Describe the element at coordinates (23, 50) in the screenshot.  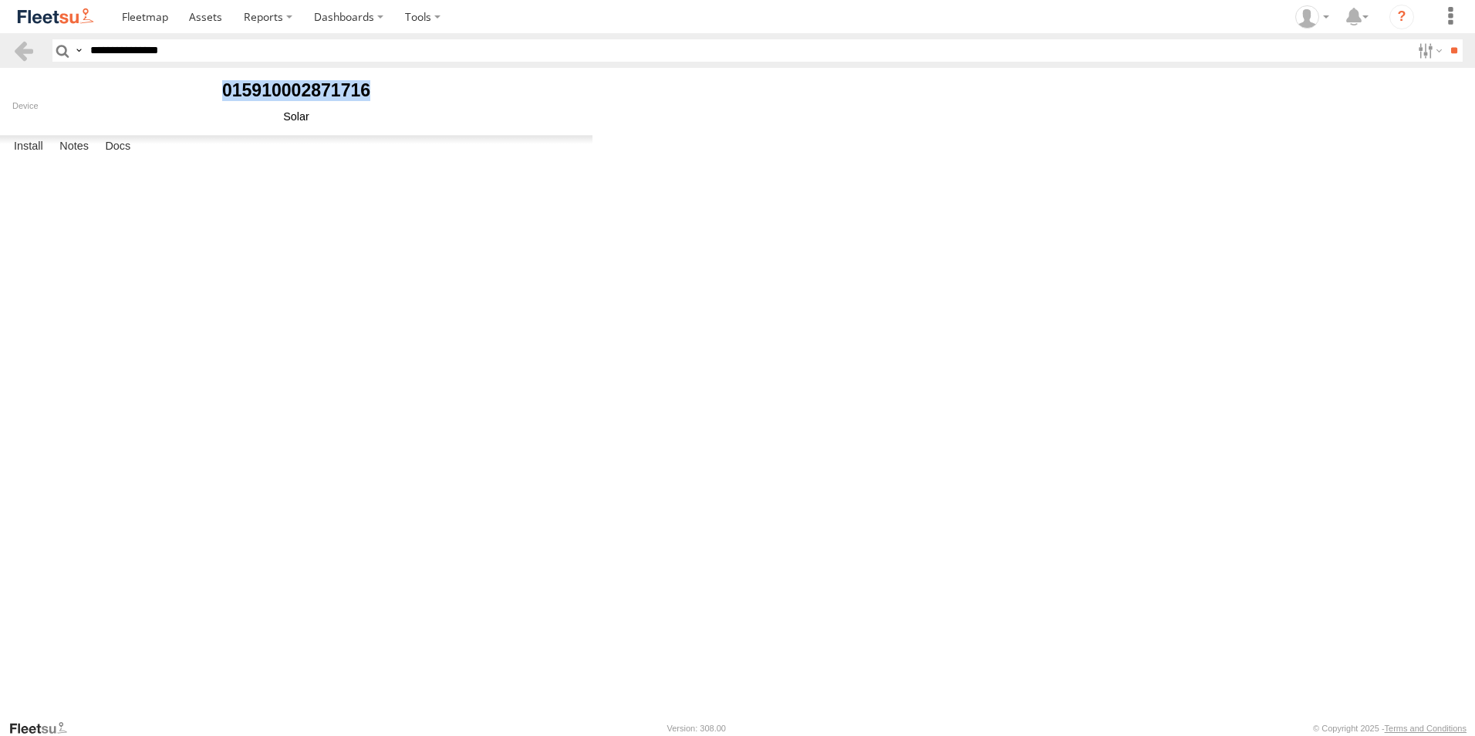
I see `a: Back to previous Page` at that location.